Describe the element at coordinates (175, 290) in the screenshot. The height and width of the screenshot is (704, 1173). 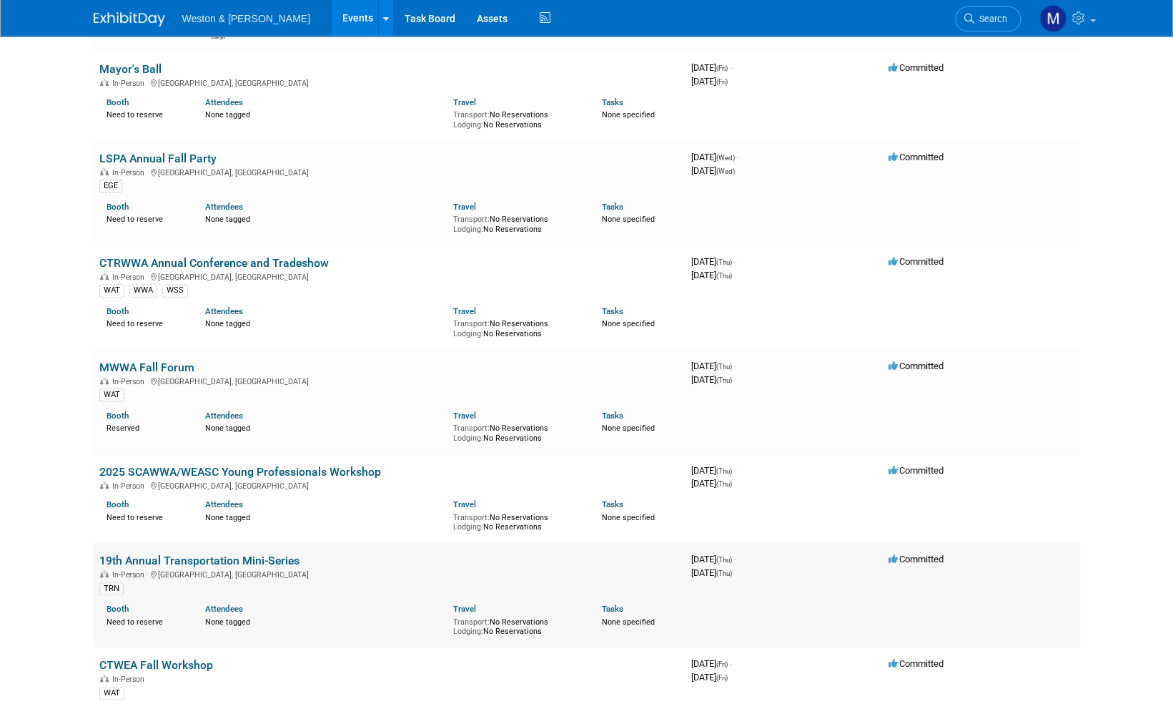
I see `div: WSS` at that location.